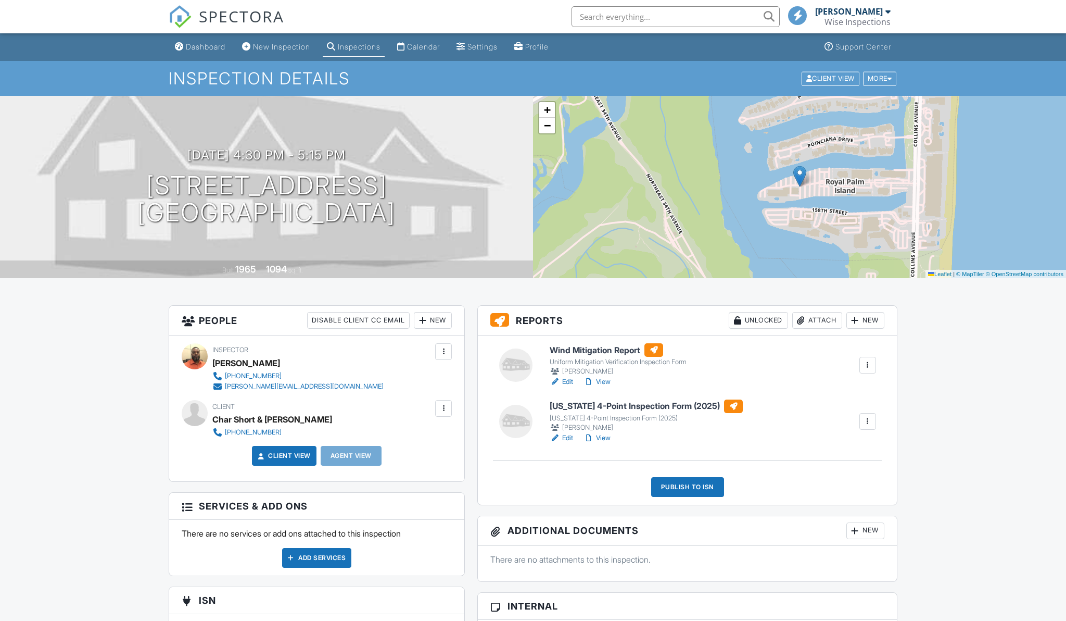 The width and height of the screenshot is (1066, 621). What do you see at coordinates (180, 17) in the screenshot?
I see `img: The Best Home Inspection Software - Spectora` at bounding box center [180, 17].